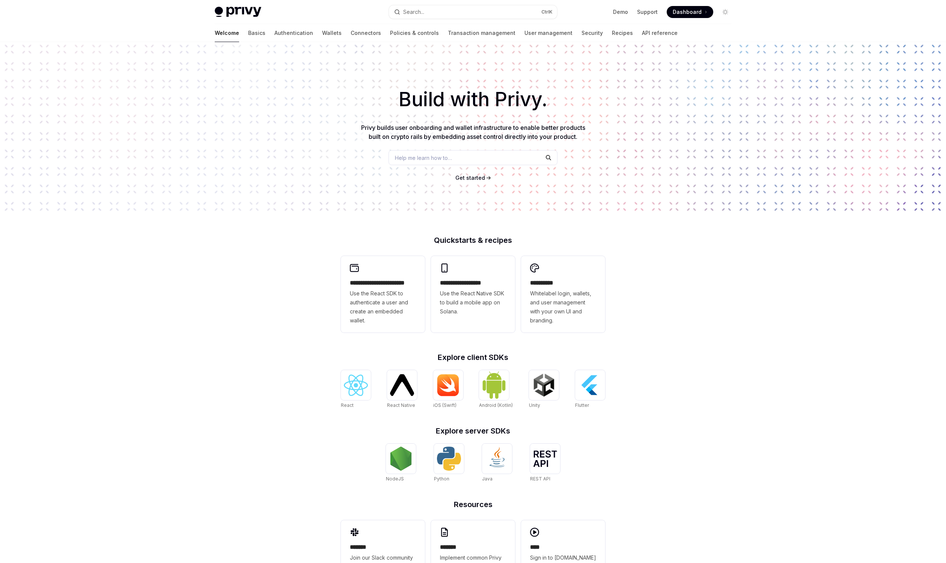 The height and width of the screenshot is (563, 946). Describe the element at coordinates (423, 158) in the screenshot. I see `span: Help me learn how to…` at that location.